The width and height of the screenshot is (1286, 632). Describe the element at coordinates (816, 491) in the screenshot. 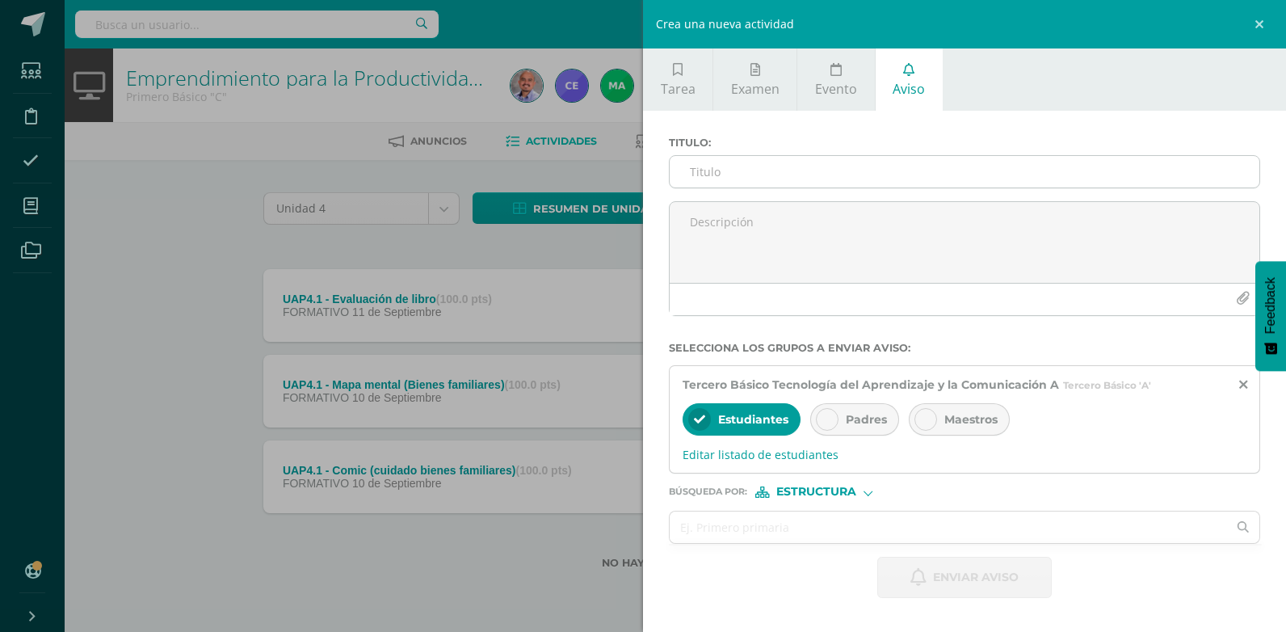

I see `span: Estructura` at that location.